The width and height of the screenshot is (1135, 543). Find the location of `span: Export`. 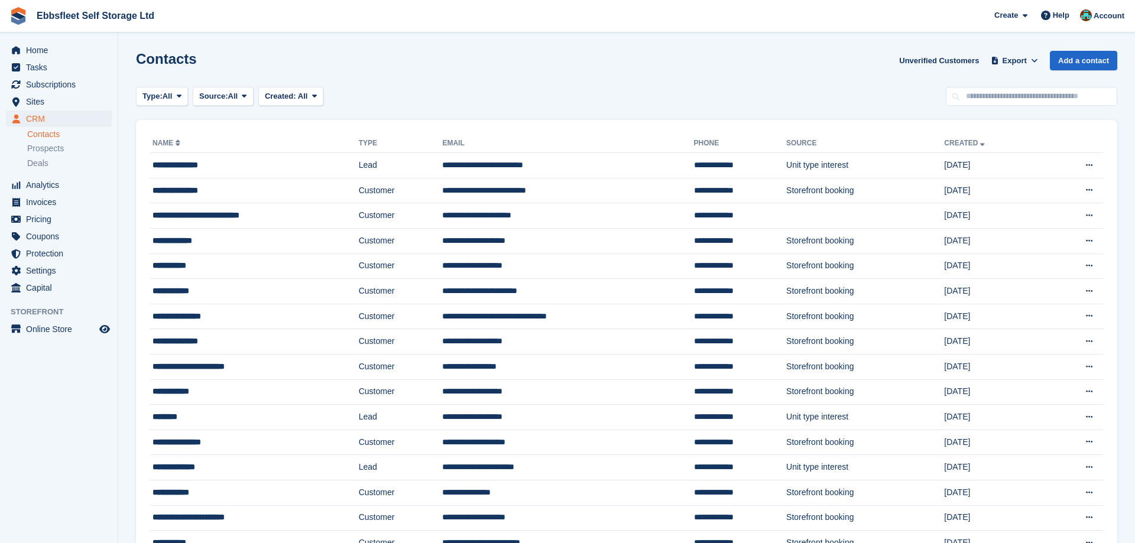

span: Export is located at coordinates (1014, 61).